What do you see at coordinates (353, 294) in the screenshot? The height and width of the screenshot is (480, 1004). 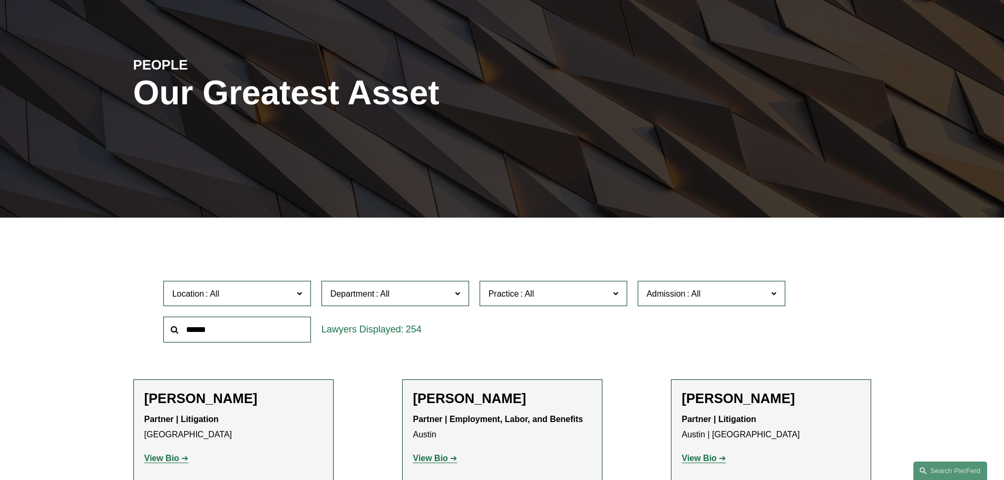 I see `span: Department` at bounding box center [353, 294].